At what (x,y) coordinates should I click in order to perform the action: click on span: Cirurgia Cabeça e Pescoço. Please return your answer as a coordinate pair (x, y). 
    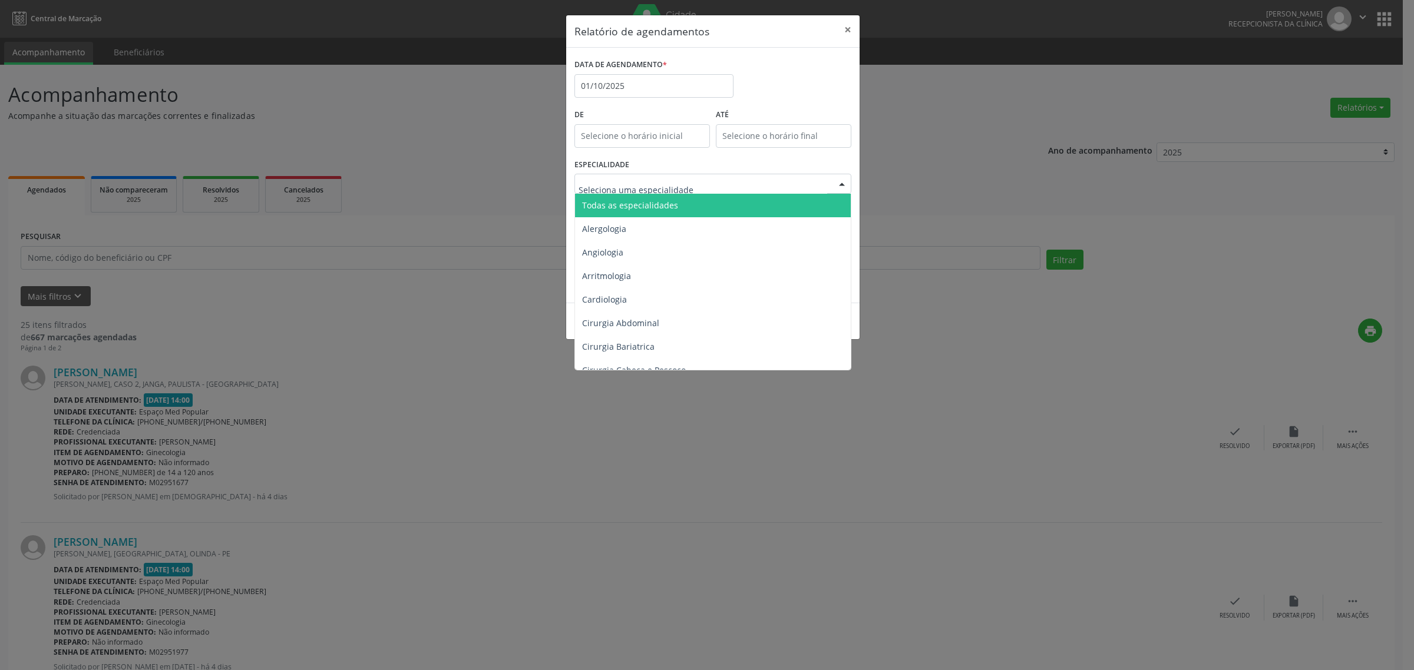
    Looking at the image, I should click on (634, 370).